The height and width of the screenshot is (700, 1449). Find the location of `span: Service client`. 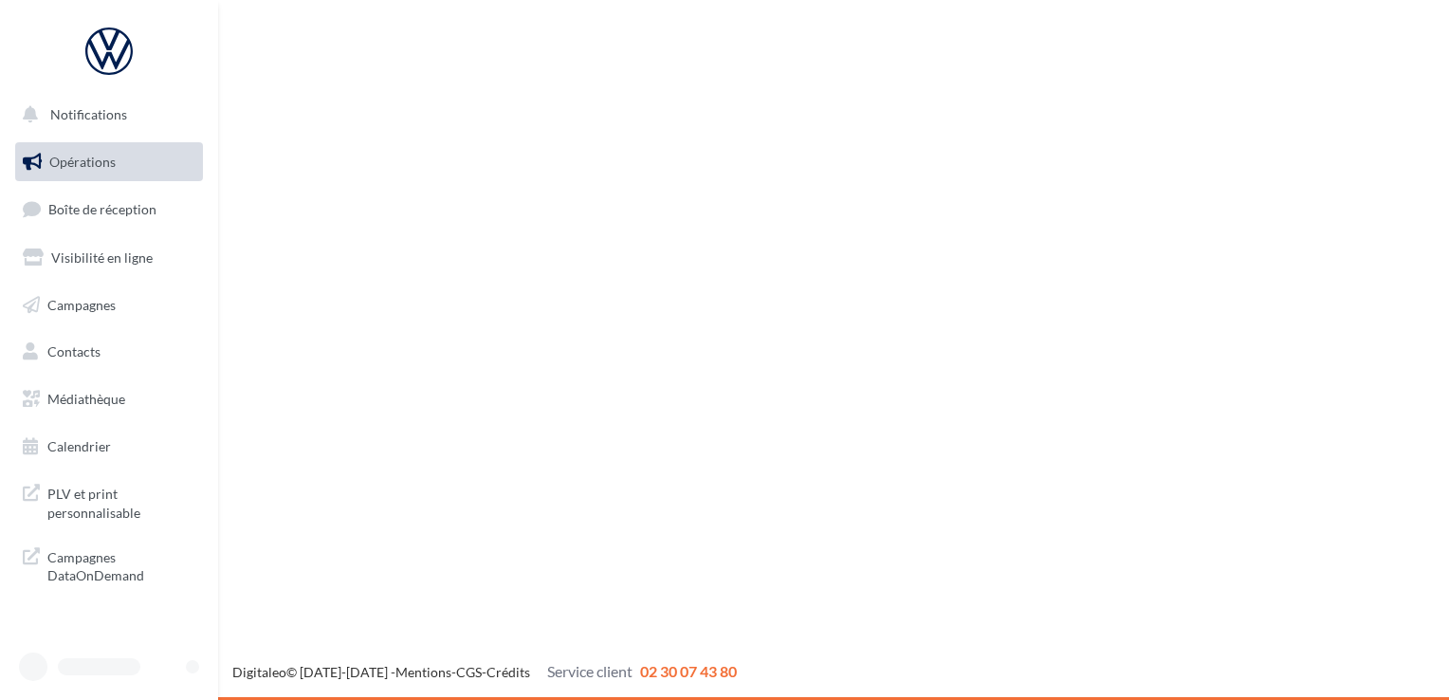

span: Service client is located at coordinates (590, 670).